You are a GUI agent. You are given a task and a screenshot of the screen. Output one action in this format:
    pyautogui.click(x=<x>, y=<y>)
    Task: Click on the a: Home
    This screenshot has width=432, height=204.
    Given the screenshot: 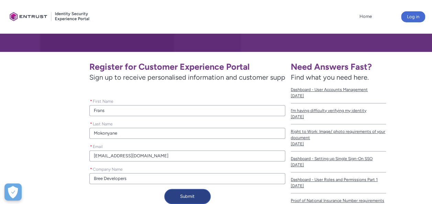 What is the action you would take?
    pyautogui.click(x=365, y=16)
    